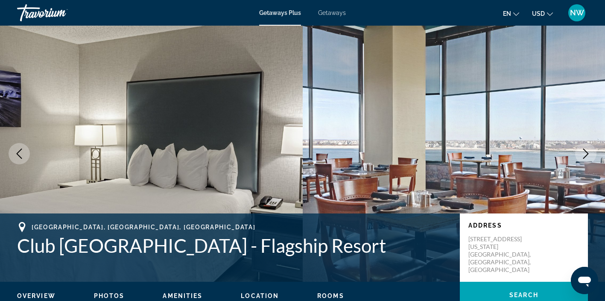 The image size is (605, 301). Describe the element at coordinates (507, 14) in the screenshot. I see `span: en` at that location.